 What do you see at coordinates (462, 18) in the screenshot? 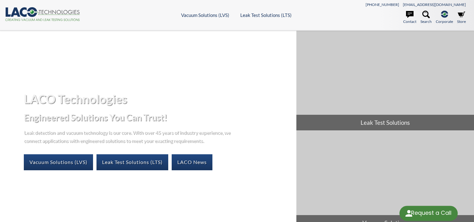
I see `a: Store` at bounding box center [462, 18].